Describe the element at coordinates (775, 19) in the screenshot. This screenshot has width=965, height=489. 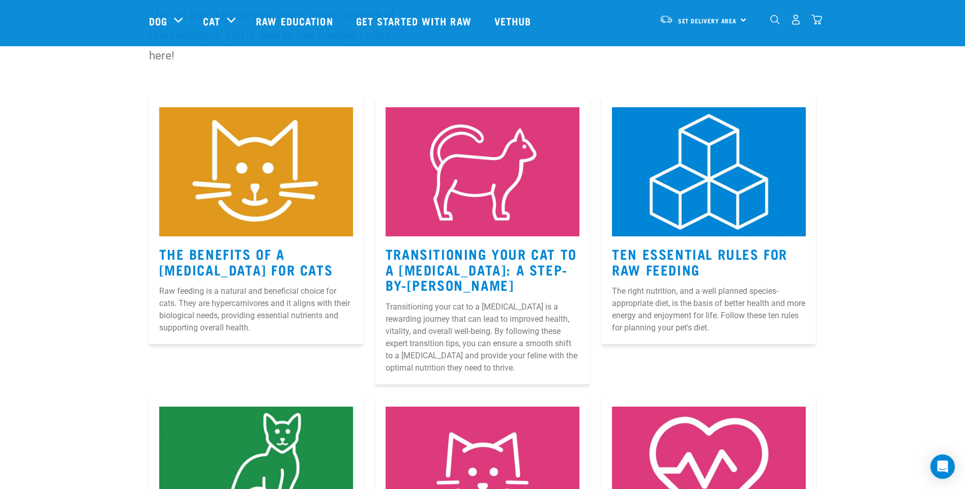
I see `img: home-icon-1@2x.png` at that location.